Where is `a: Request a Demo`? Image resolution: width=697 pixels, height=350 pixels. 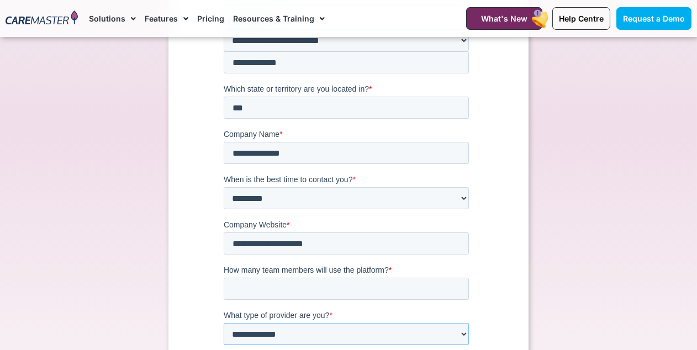 a: Request a Demo is located at coordinates (654, 18).